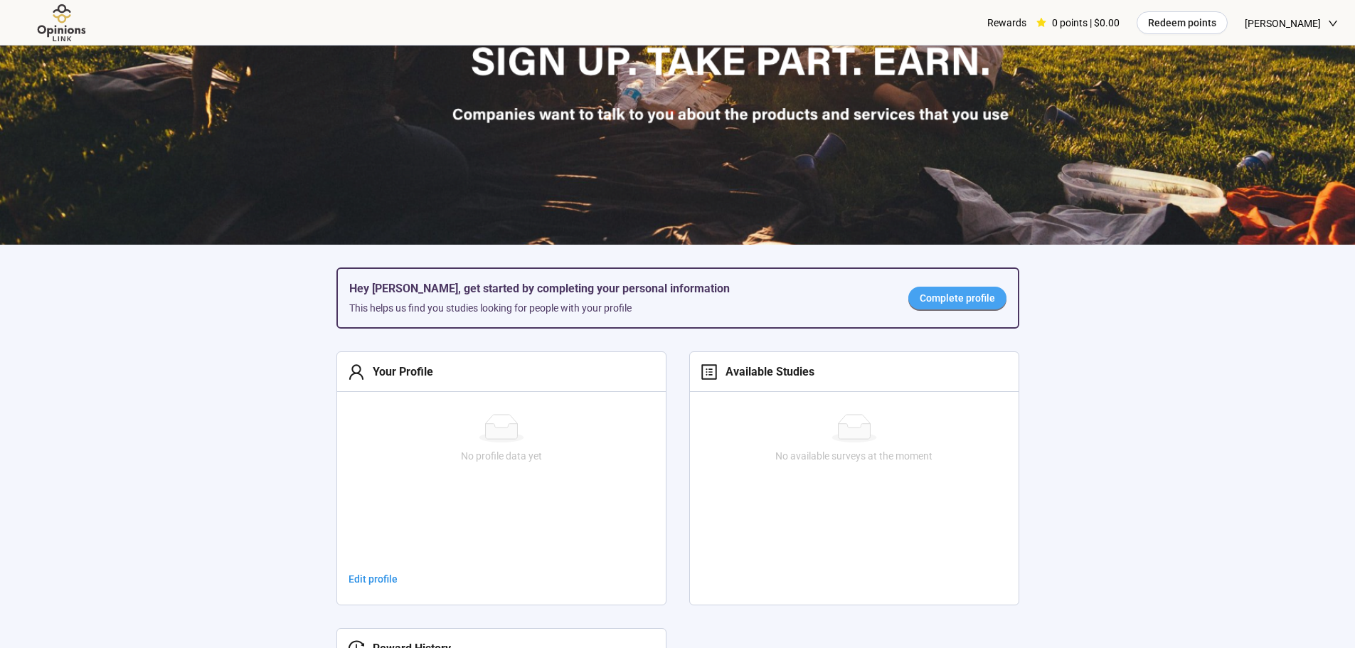 The height and width of the screenshot is (648, 1355). I want to click on span: star, so click(1042, 23).